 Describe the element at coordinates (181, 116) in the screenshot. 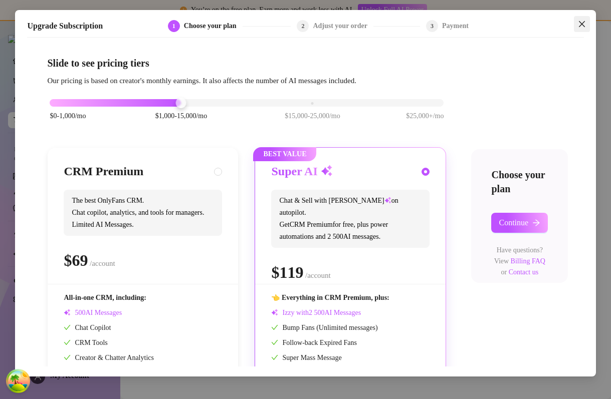

I see `span: $1,000-15,000/mo` at that location.